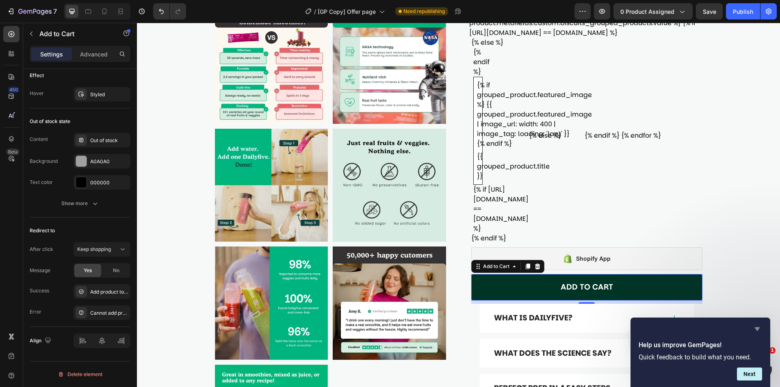  What do you see at coordinates (169, 11) in the screenshot?
I see `div: Undo/Redo` at bounding box center [169, 11].